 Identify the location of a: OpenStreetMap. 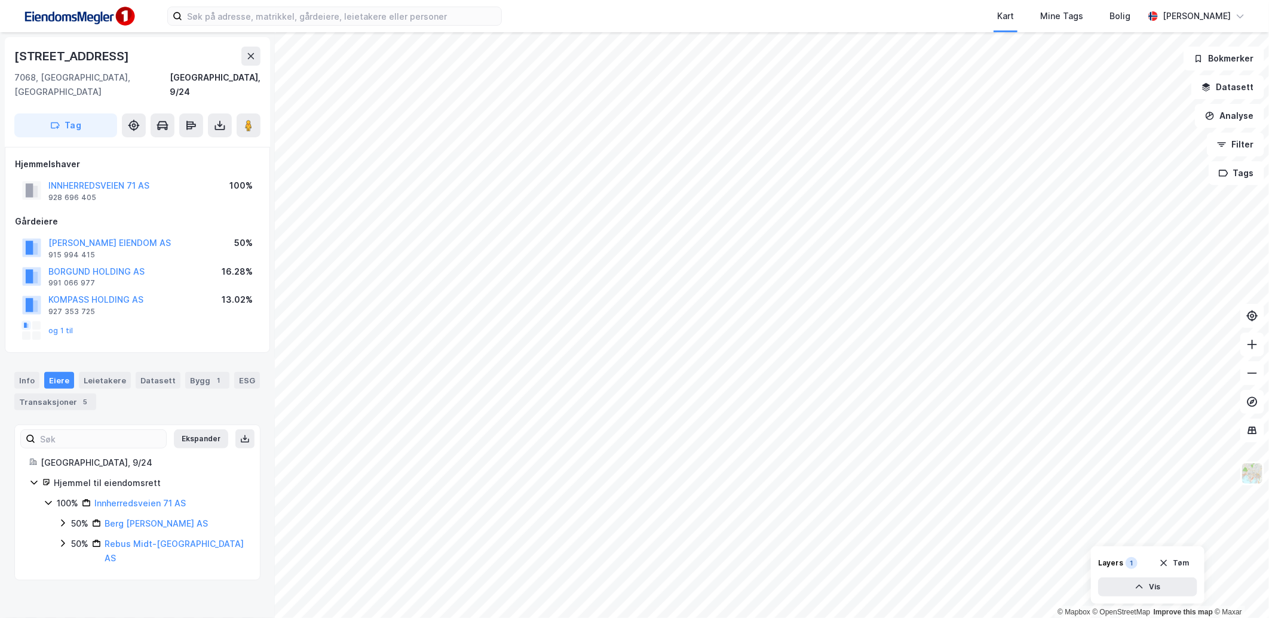
(1121, 612).